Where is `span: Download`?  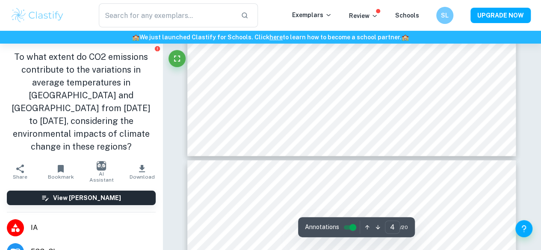 span: Download is located at coordinates (142, 177).